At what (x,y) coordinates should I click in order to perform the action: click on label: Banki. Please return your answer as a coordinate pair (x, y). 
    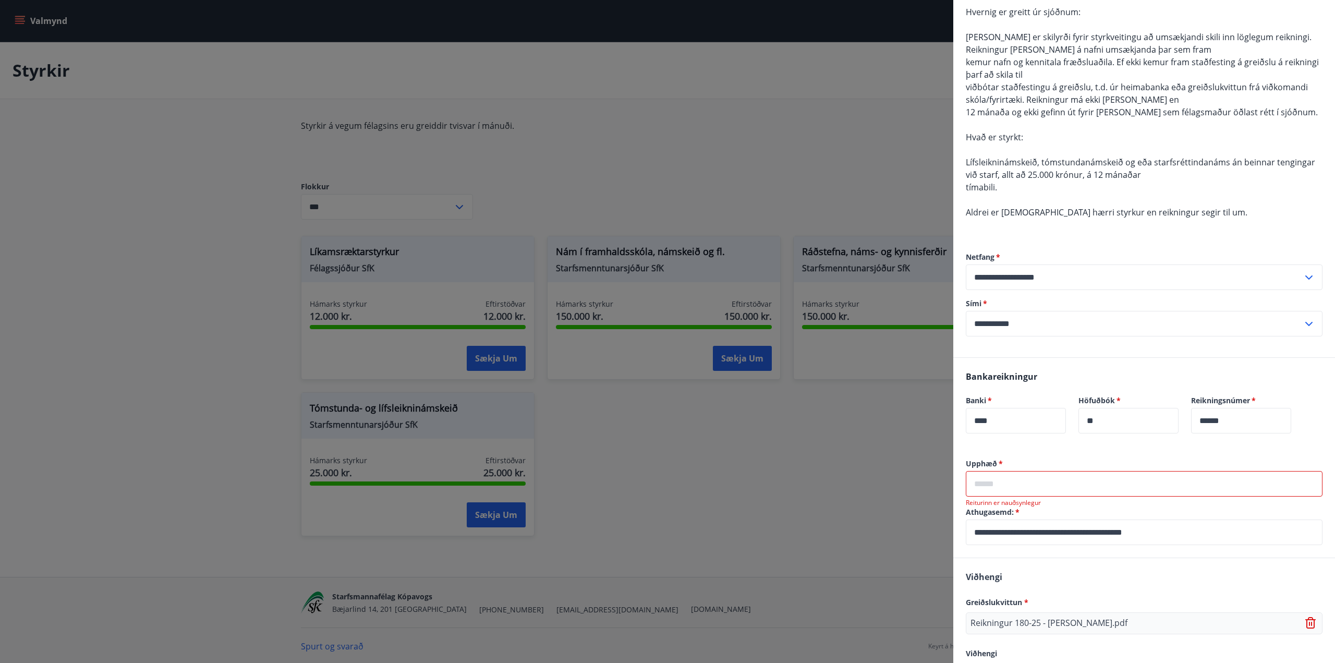
    Looking at the image, I should click on (1016, 400).